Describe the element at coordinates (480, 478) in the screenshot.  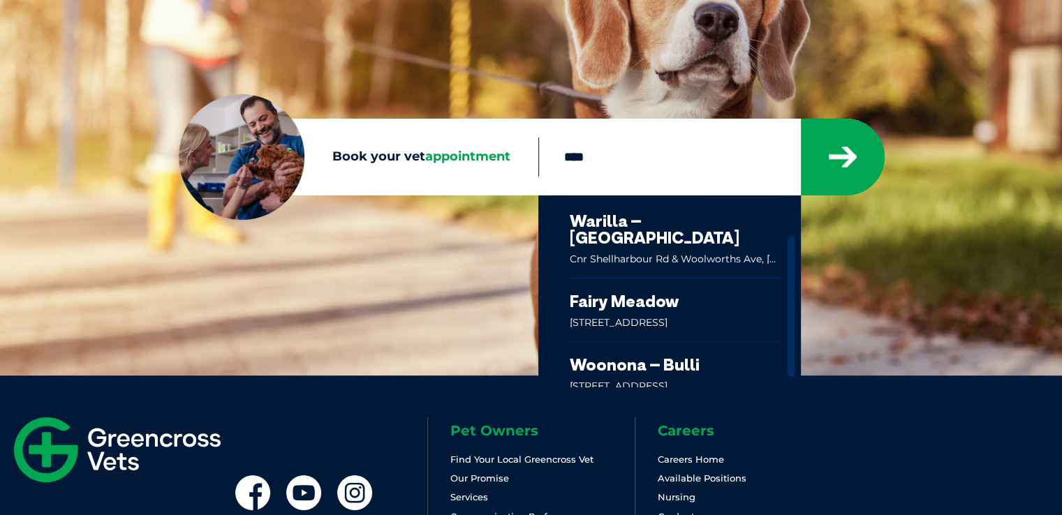
I see `a: Our Promise` at that location.